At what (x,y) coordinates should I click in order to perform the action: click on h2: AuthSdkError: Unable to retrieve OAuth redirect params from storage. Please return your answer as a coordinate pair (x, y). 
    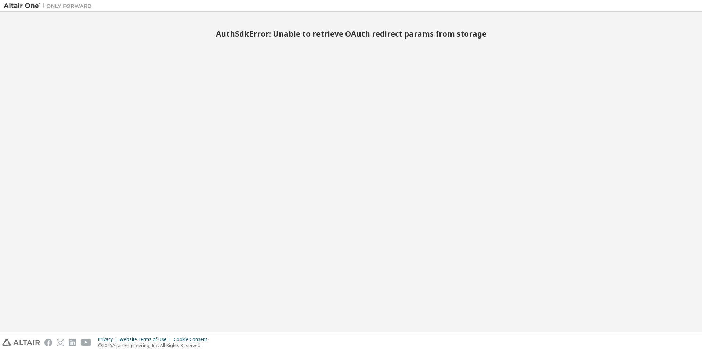
    Looking at the image, I should click on (351, 34).